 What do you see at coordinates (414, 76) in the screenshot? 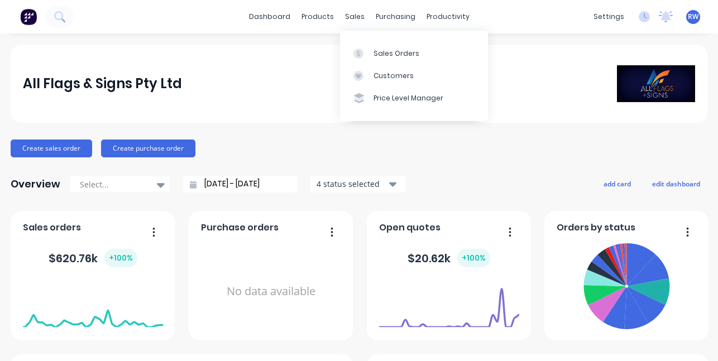
I see `a: Customers` at bounding box center [414, 76].